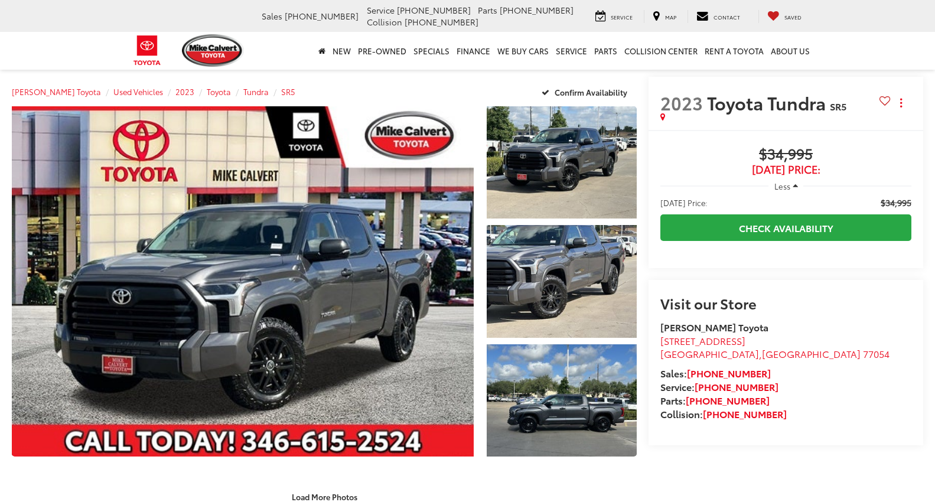  Describe the element at coordinates (665, 17) in the screenshot. I see `a: Map` at that location.